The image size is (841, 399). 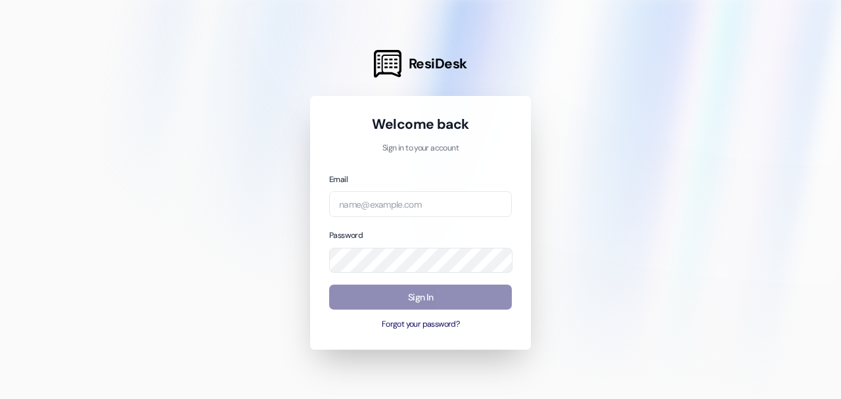 What do you see at coordinates (420, 297) in the screenshot?
I see `button: Sign In` at bounding box center [420, 297].